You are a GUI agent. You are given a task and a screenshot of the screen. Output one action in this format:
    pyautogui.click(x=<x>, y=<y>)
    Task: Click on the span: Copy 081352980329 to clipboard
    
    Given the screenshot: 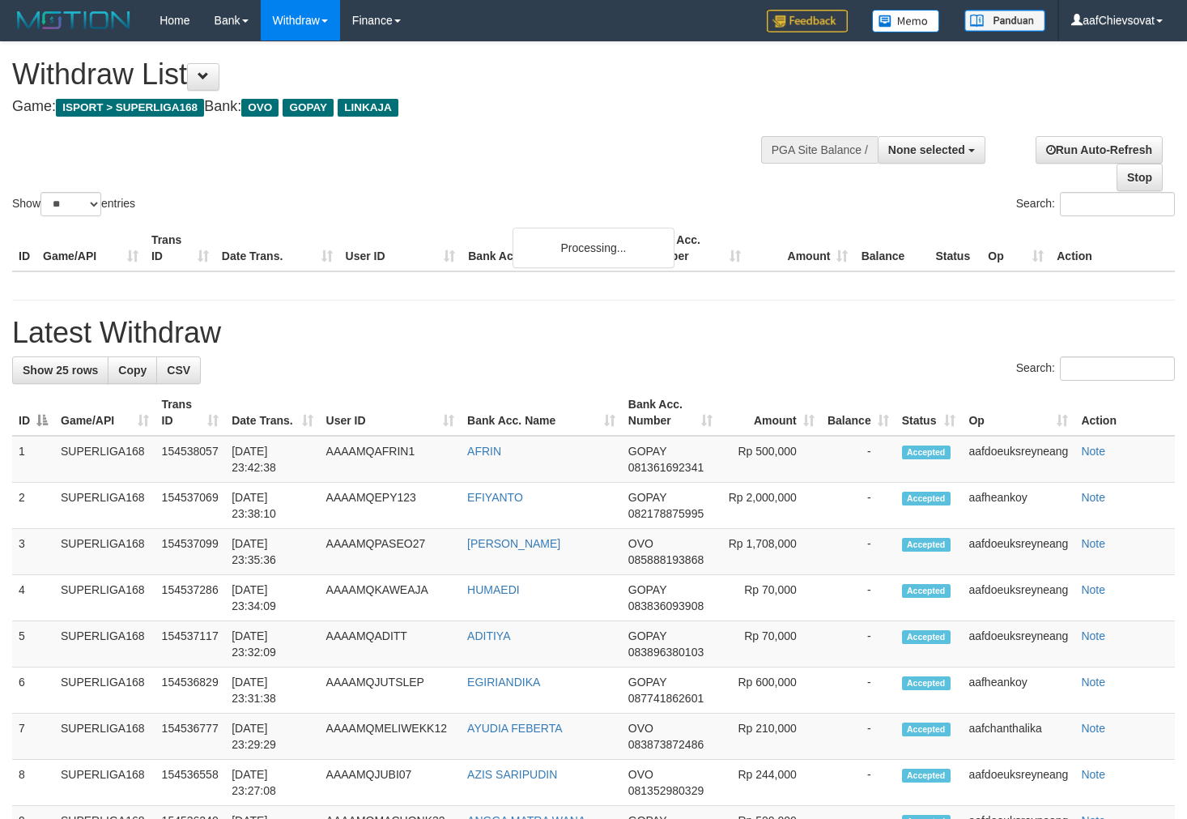 What is the action you would take?
    pyautogui.click(x=666, y=790)
    